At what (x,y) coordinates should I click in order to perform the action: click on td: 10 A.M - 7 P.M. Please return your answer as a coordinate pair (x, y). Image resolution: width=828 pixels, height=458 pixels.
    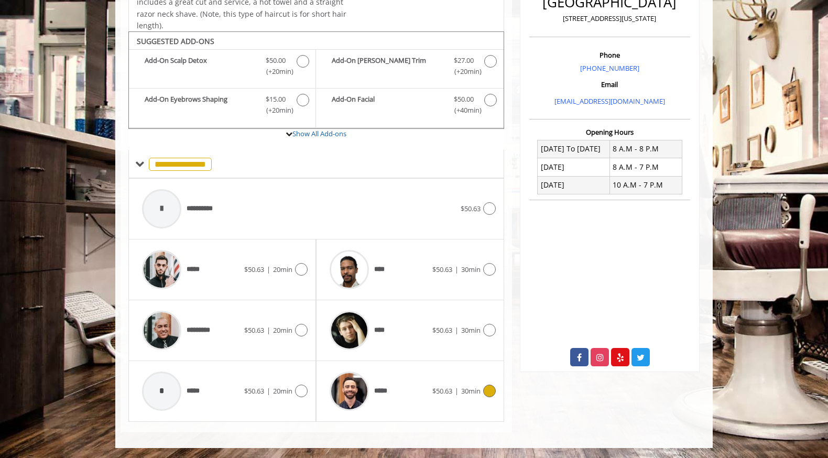
    Looking at the image, I should click on (646, 185).